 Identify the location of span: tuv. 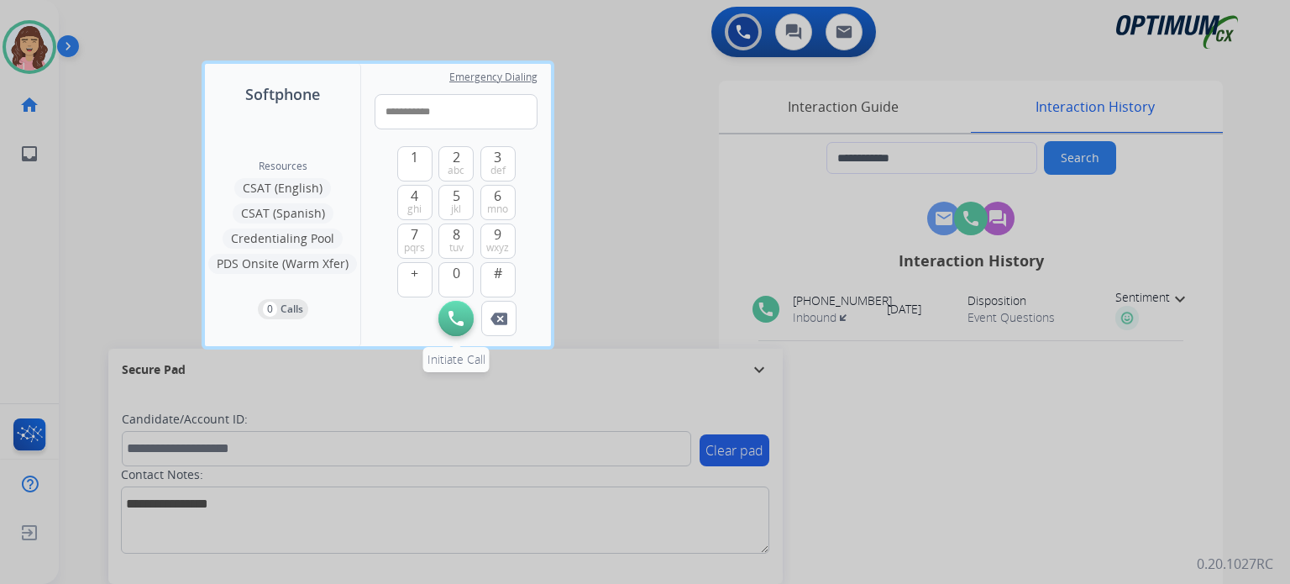
(456, 248).